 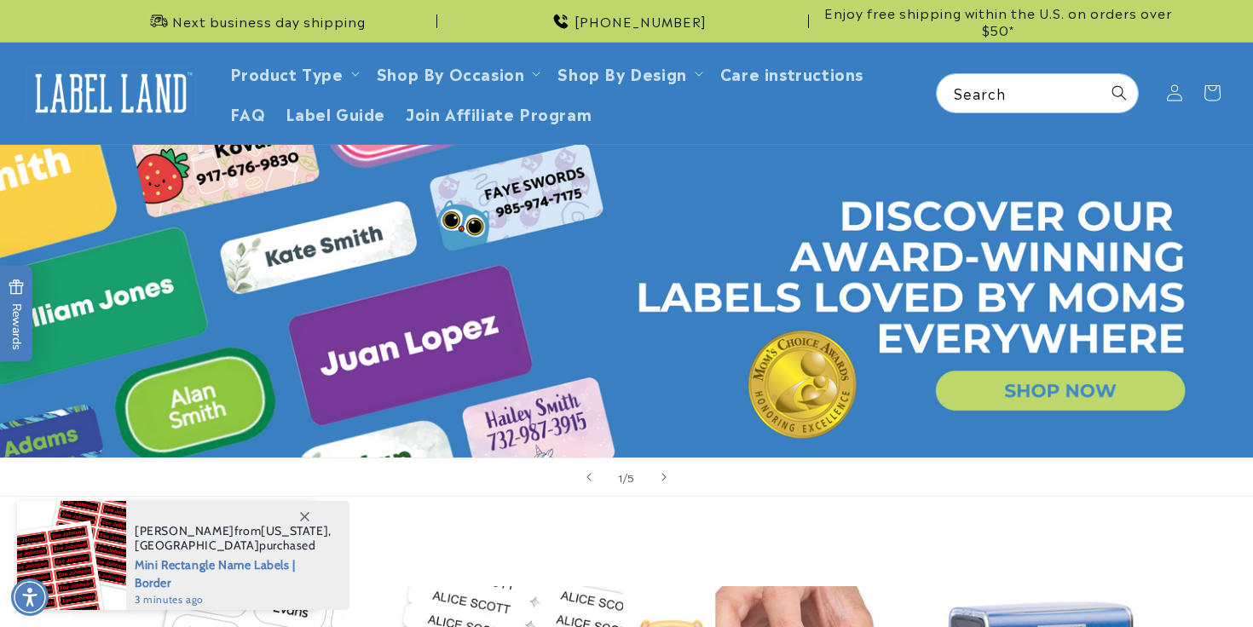 I want to click on span: 1, so click(x=620, y=477).